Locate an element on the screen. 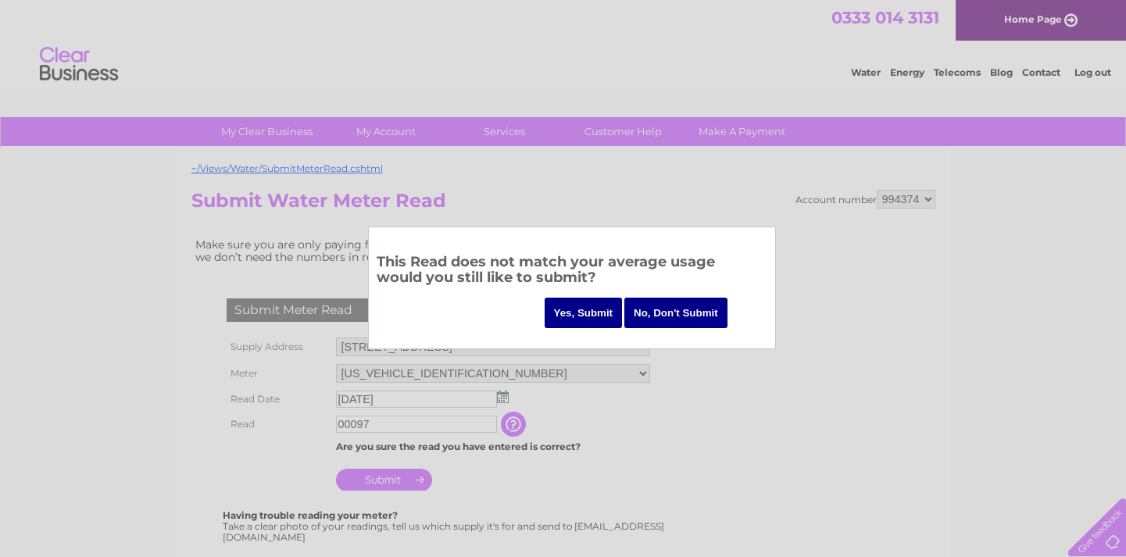 This screenshot has width=1126, height=557. a: Energy is located at coordinates (907, 72).